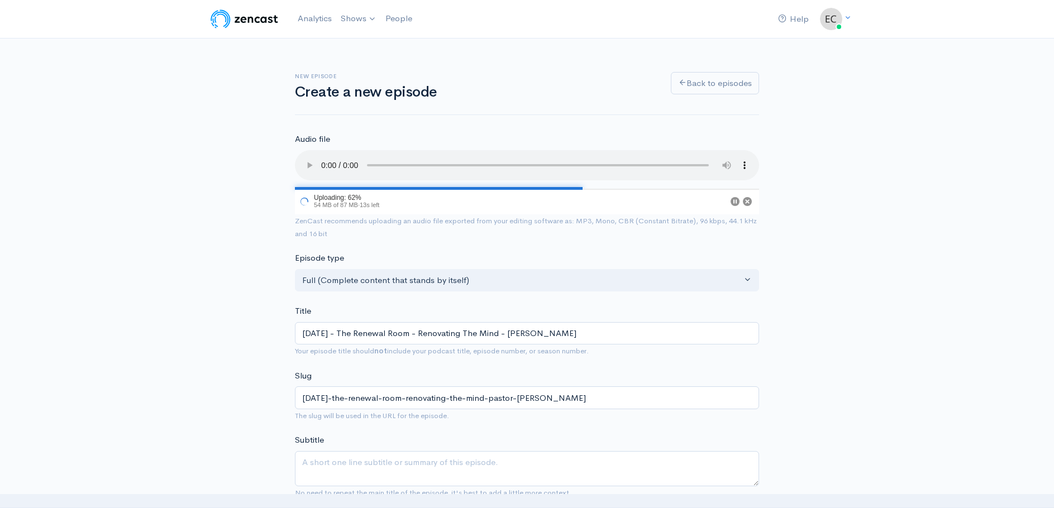 The width and height of the screenshot is (1054, 508). I want to click on div: Full (Complete content that stands by itself), so click(521, 280).